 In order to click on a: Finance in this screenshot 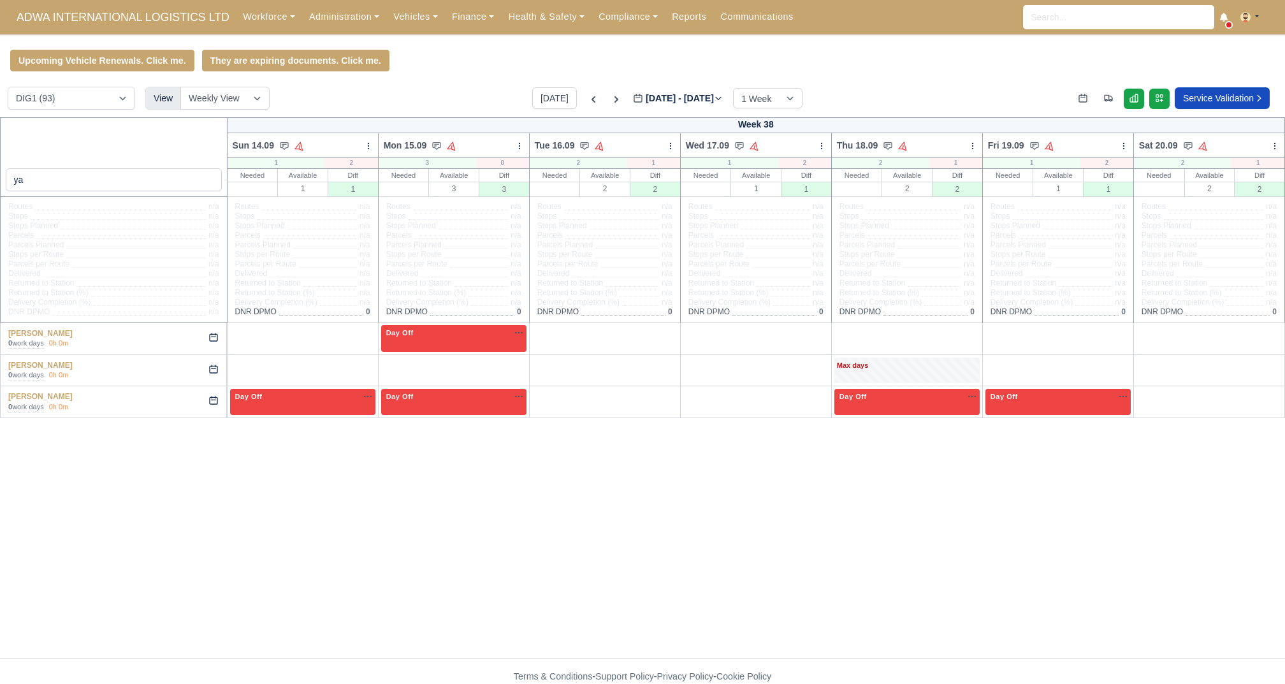, I will do `click(473, 17)`.